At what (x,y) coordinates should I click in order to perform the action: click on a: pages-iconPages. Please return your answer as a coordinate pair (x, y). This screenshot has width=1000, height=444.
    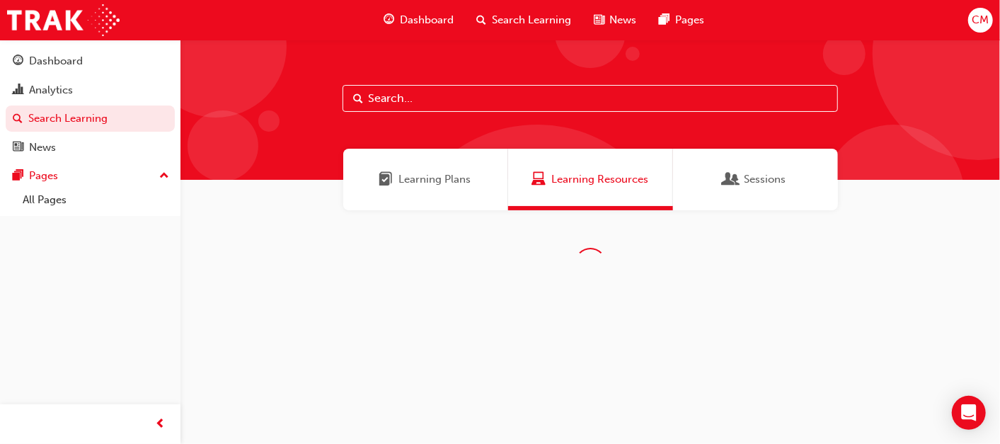
    Looking at the image, I should click on (682, 20).